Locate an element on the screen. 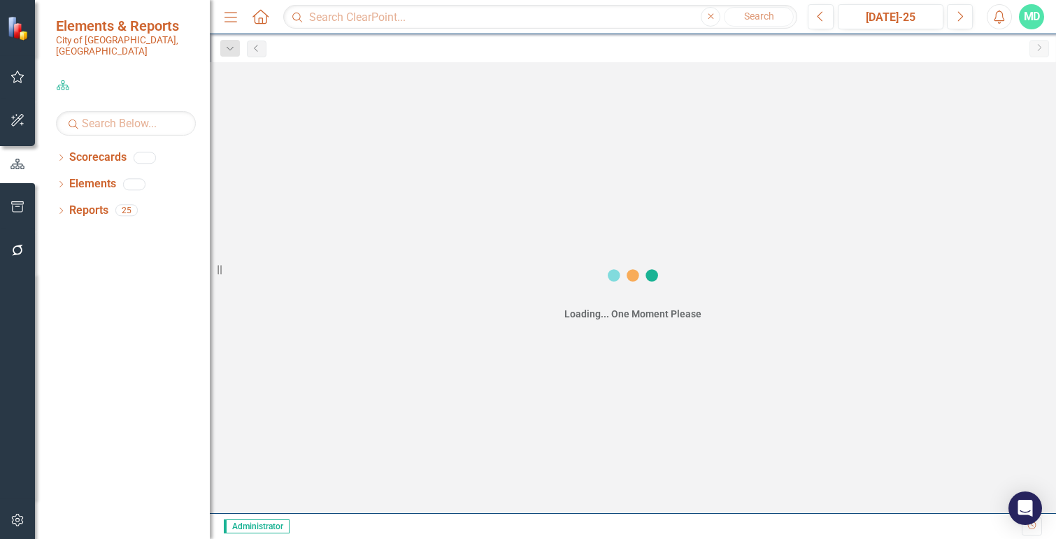 The height and width of the screenshot is (539, 1056). a: Elements is located at coordinates (92, 184).